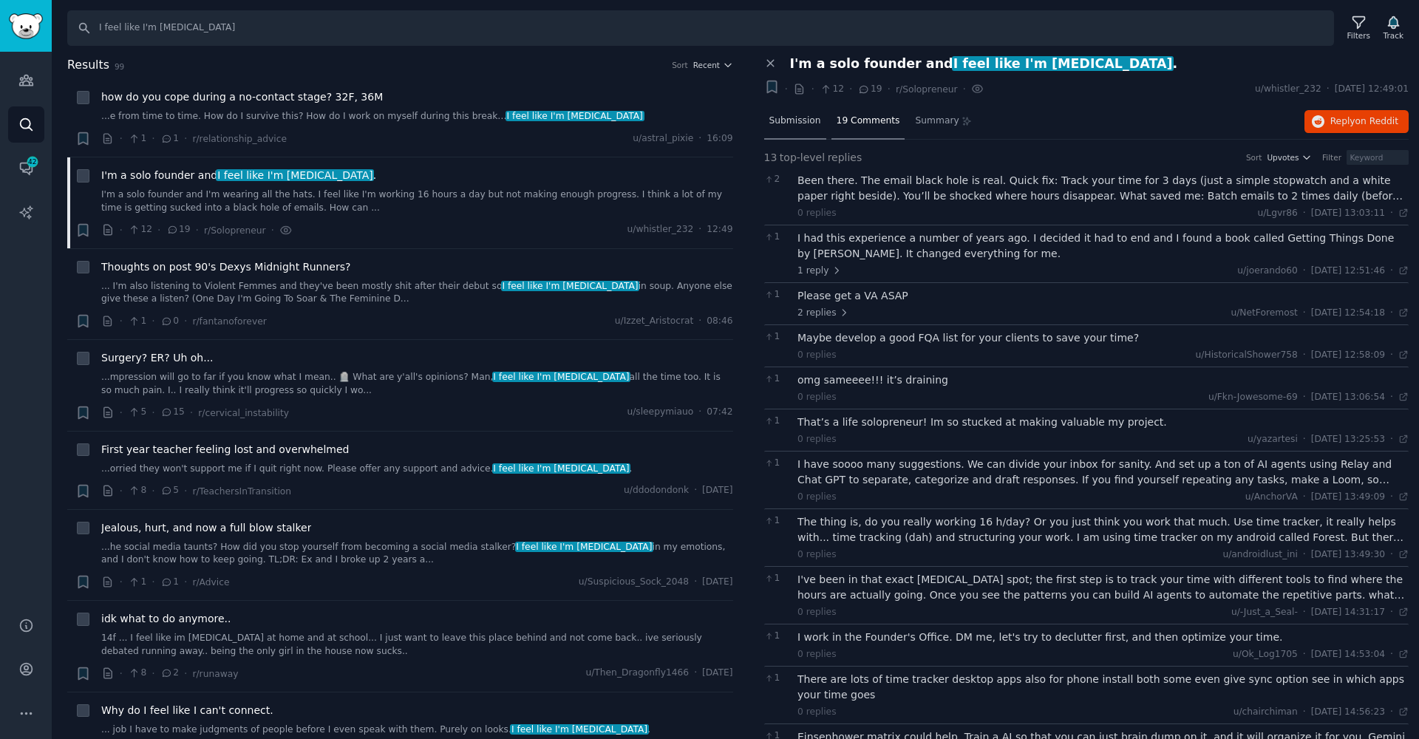  Describe the element at coordinates (845, 157) in the screenshot. I see `span: replies` at that location.